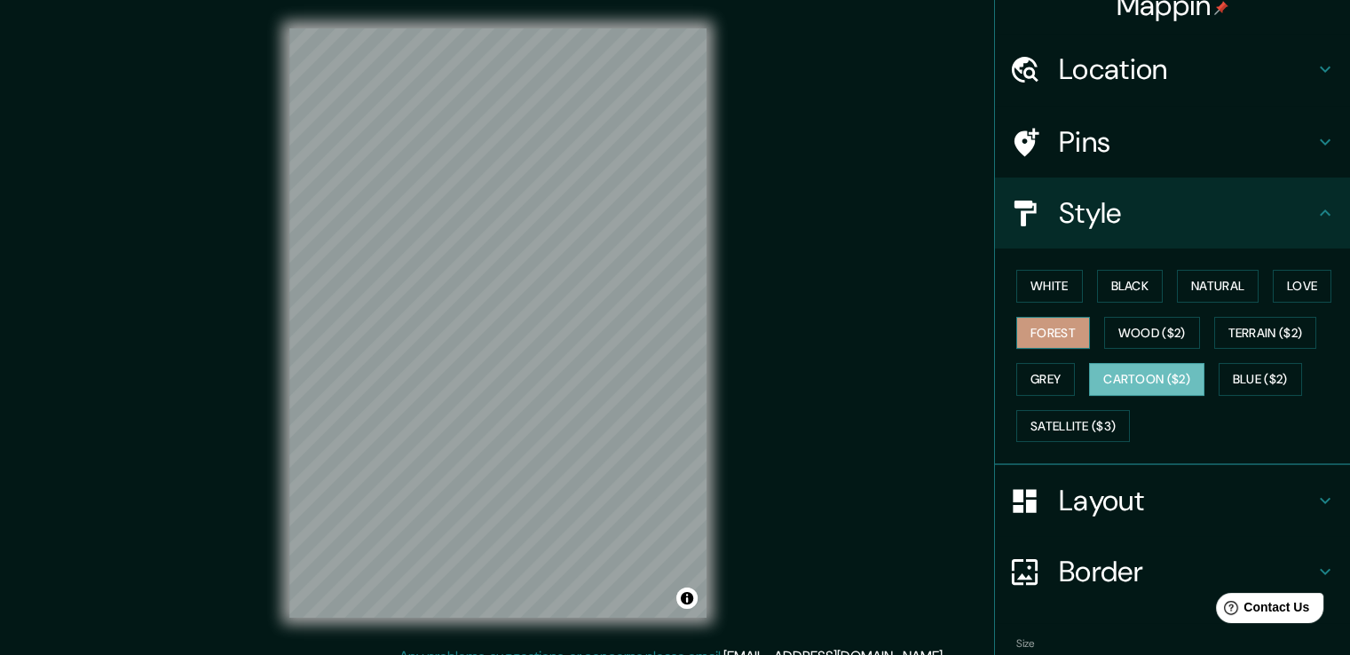 The image size is (1350, 655). I want to click on div: Style, so click(1172, 213).